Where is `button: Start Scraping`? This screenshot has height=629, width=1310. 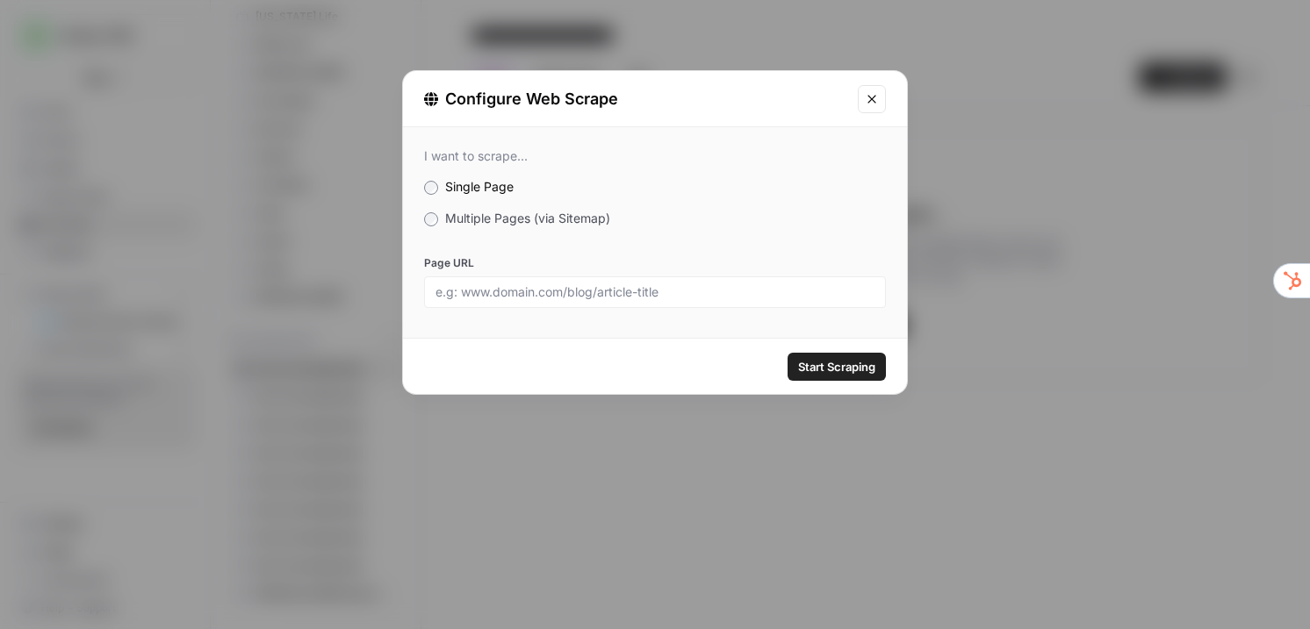 button: Start Scraping is located at coordinates (837, 367).